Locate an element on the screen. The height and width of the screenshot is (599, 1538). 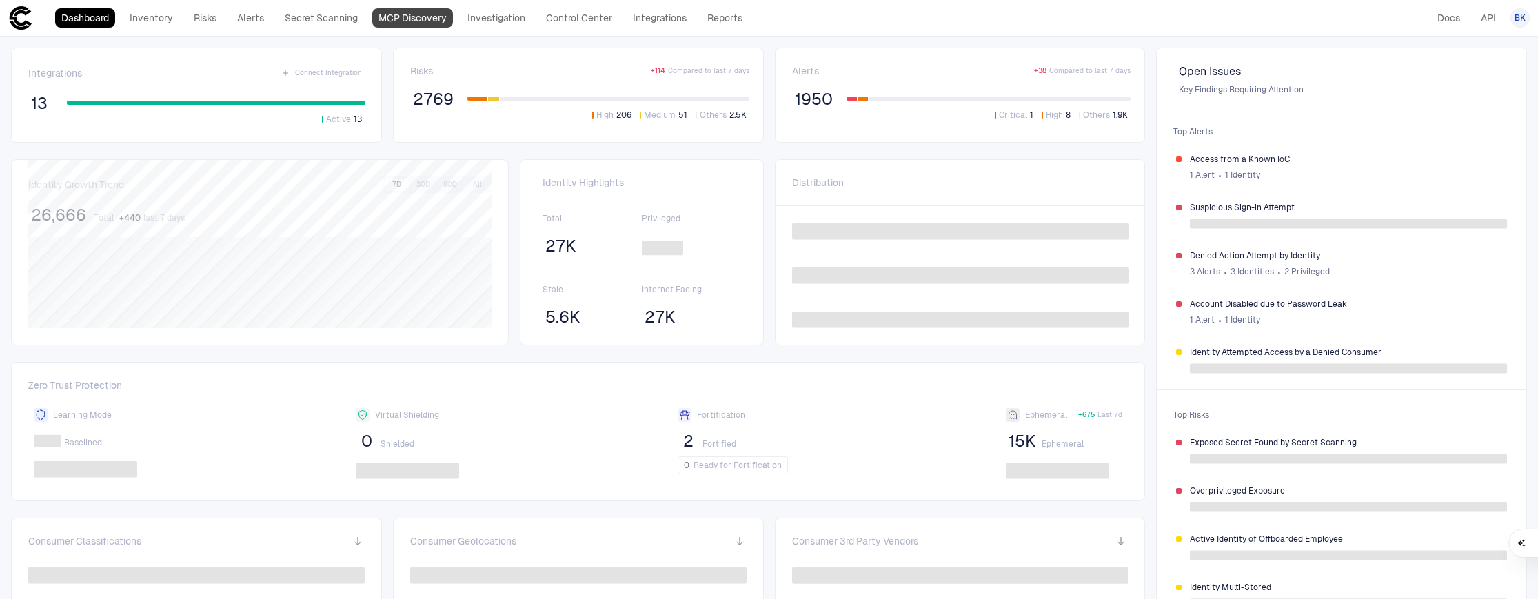
span: 27K is located at coordinates (561, 246).